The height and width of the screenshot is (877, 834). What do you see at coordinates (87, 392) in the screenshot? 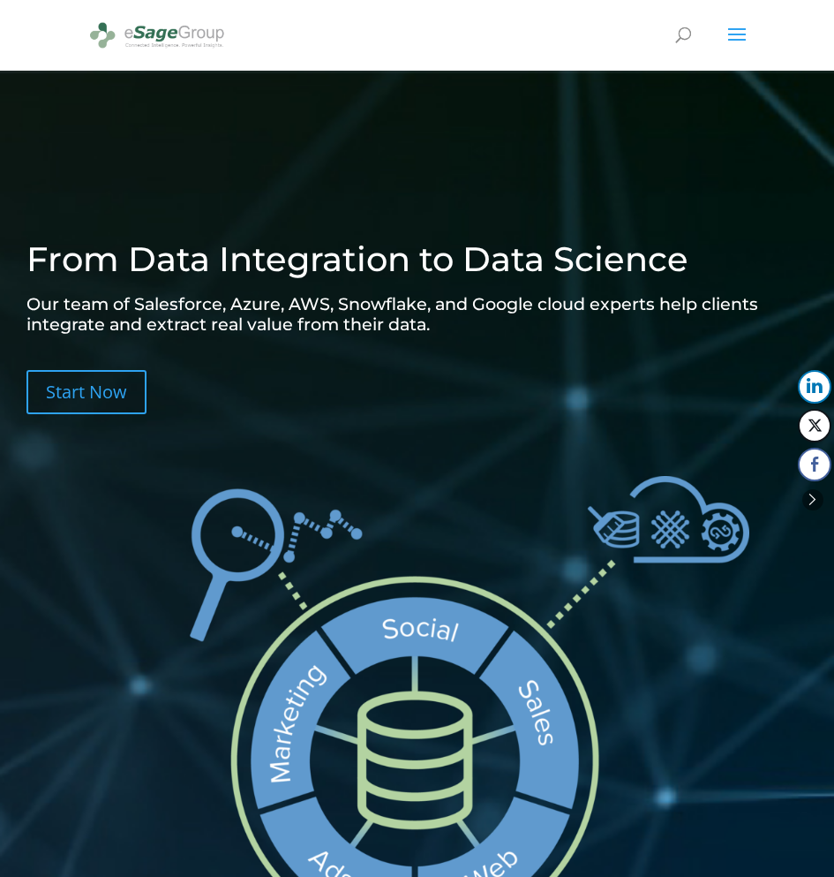
I see `a: Start Now` at bounding box center [87, 392].